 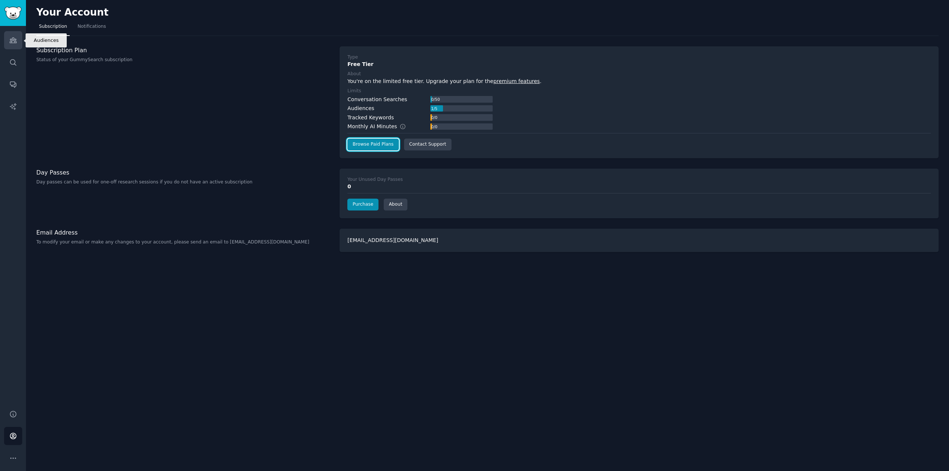 What do you see at coordinates (395, 205) in the screenshot?
I see `a: About` at bounding box center [395, 205].